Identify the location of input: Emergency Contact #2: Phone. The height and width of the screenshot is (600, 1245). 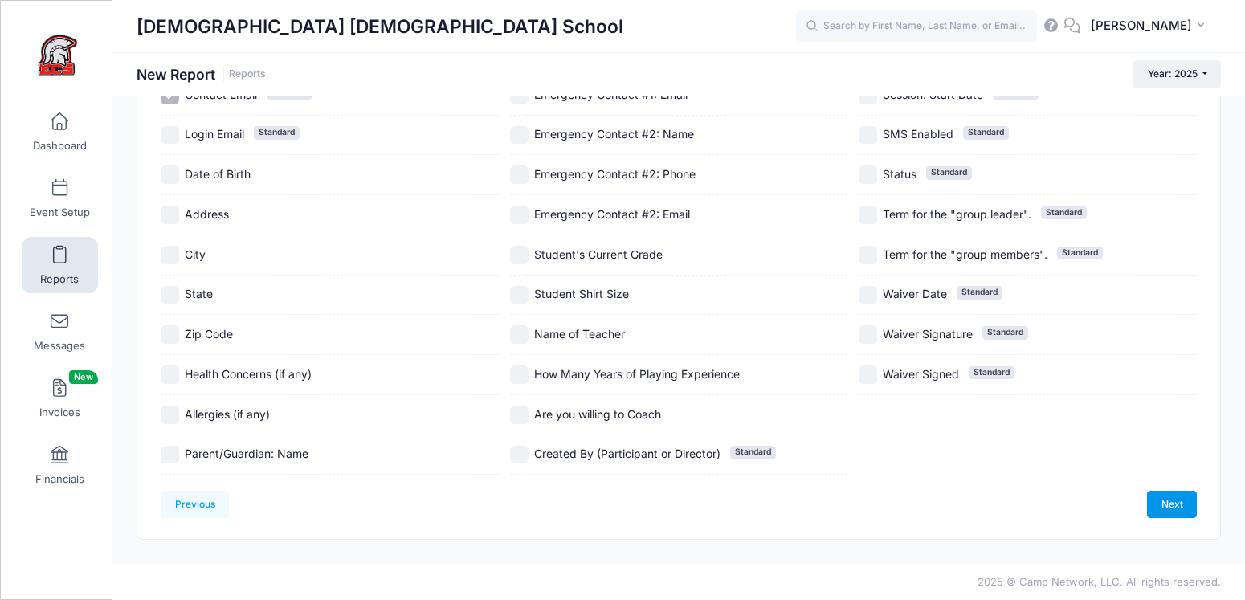
(519, 174).